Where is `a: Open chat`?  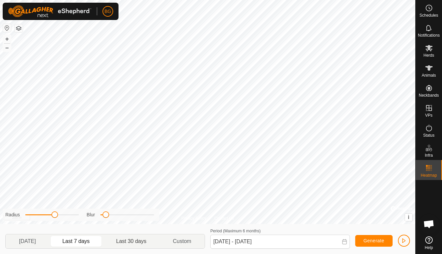 a: Open chat is located at coordinates (429, 224).